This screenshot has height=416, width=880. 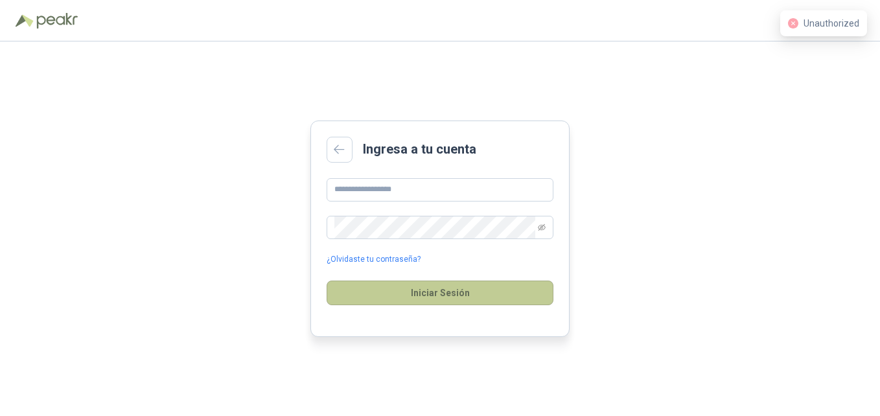 I want to click on button: Iniciar Sesión, so click(x=440, y=293).